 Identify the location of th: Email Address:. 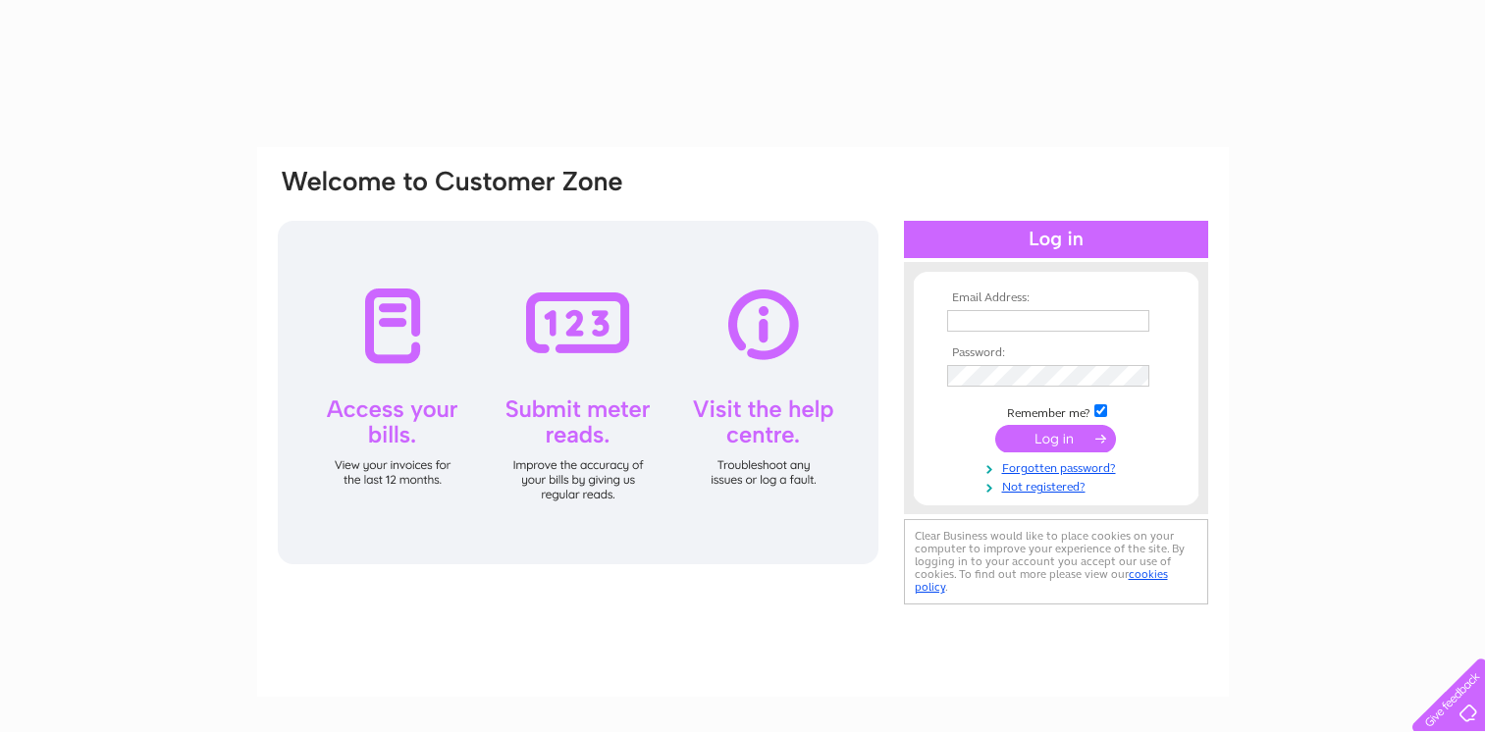
(1056, 298).